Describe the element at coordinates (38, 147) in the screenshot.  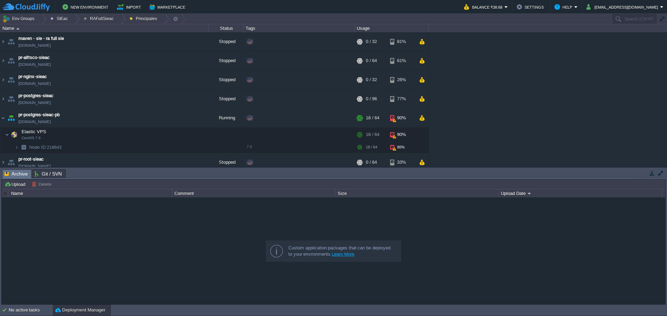
I see `span: Node ID:` at that location.